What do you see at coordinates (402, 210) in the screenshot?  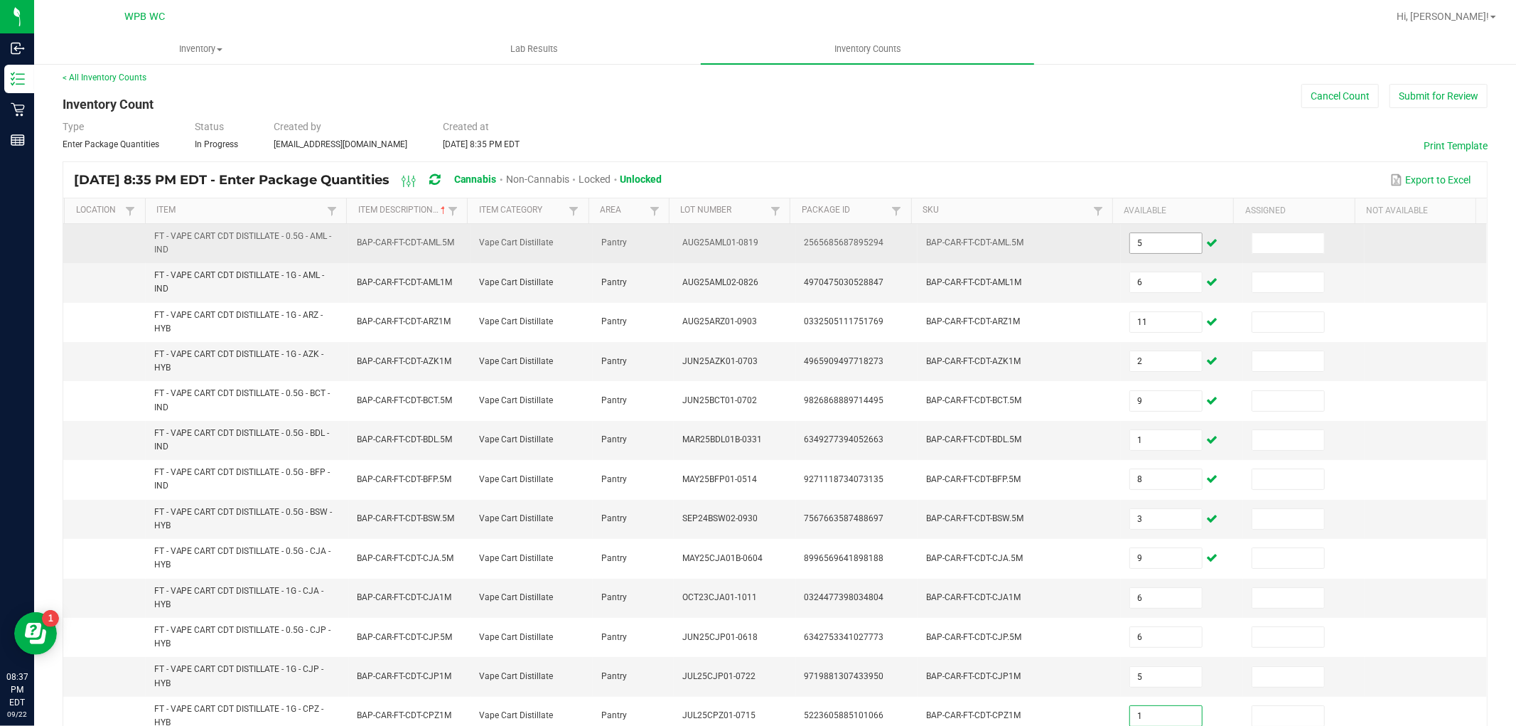 I see `a: Item DescriptionSortable` at bounding box center [402, 210].